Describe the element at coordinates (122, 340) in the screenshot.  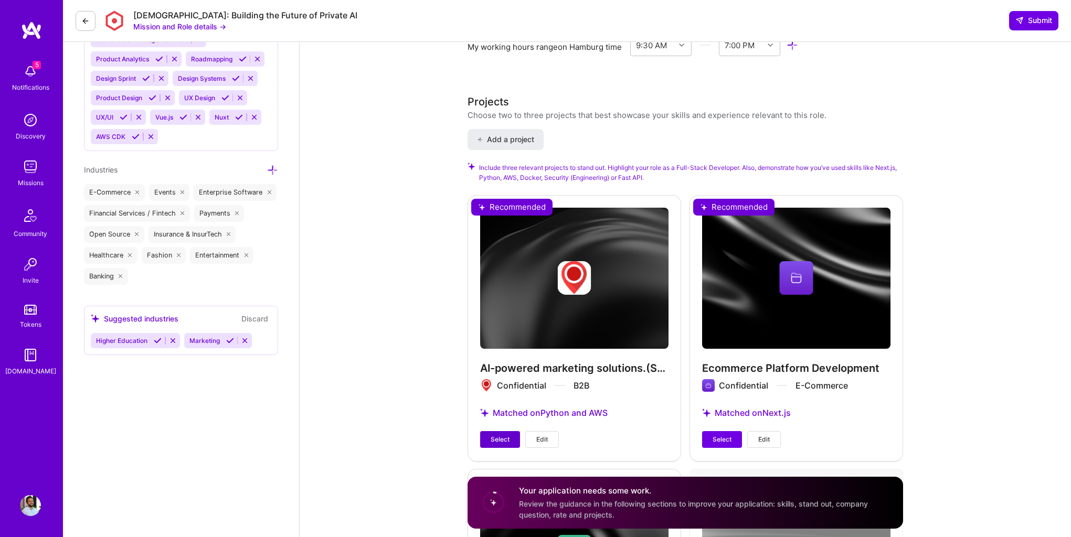
I see `span: Higher Education` at that location.